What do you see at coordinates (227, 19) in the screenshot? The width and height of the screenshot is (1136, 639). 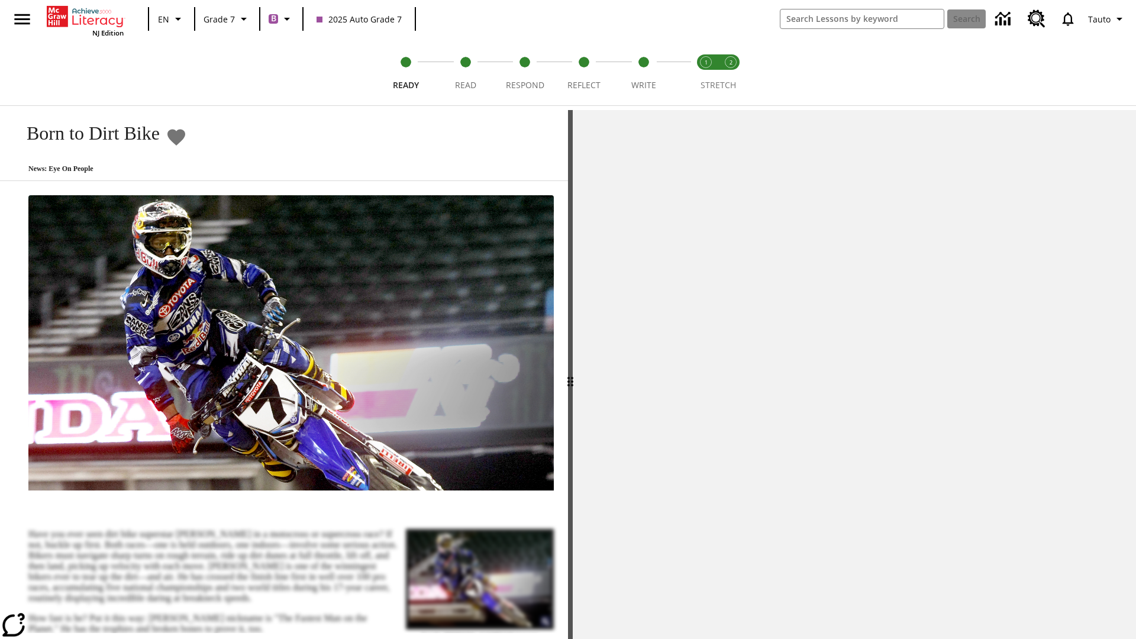 I see `button: Grade: Grade 7, Select a grade` at bounding box center [227, 19].